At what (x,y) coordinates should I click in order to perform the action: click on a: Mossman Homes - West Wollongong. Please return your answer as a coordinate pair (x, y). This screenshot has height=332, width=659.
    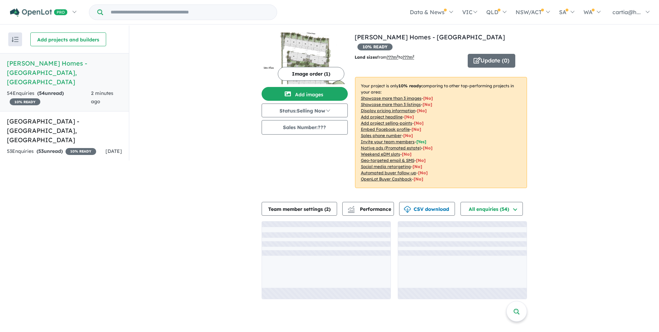
    Looking at the image, I should click on (305, 58).